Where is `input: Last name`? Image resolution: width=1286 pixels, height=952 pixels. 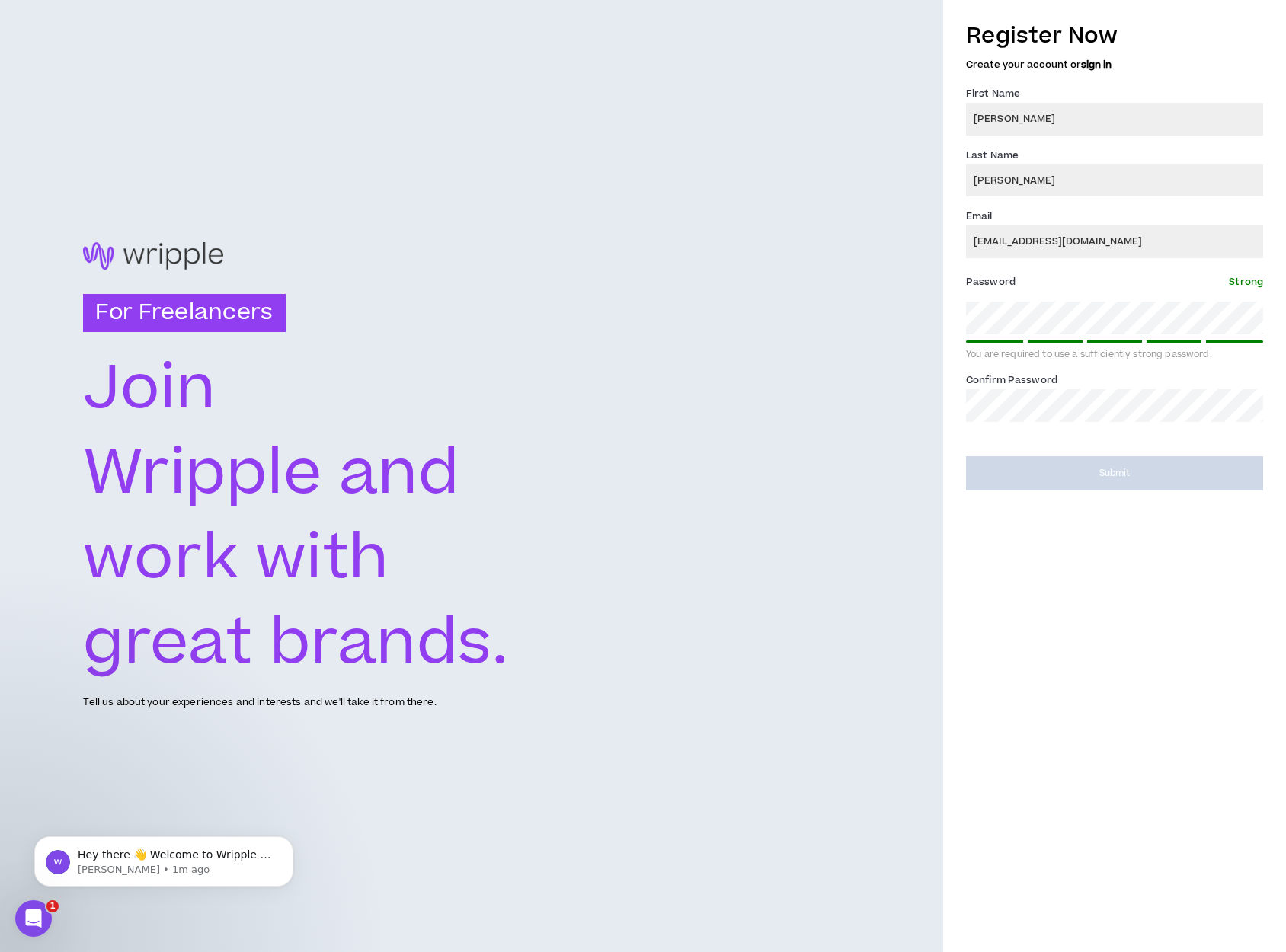
input: Last name is located at coordinates (1115, 180).